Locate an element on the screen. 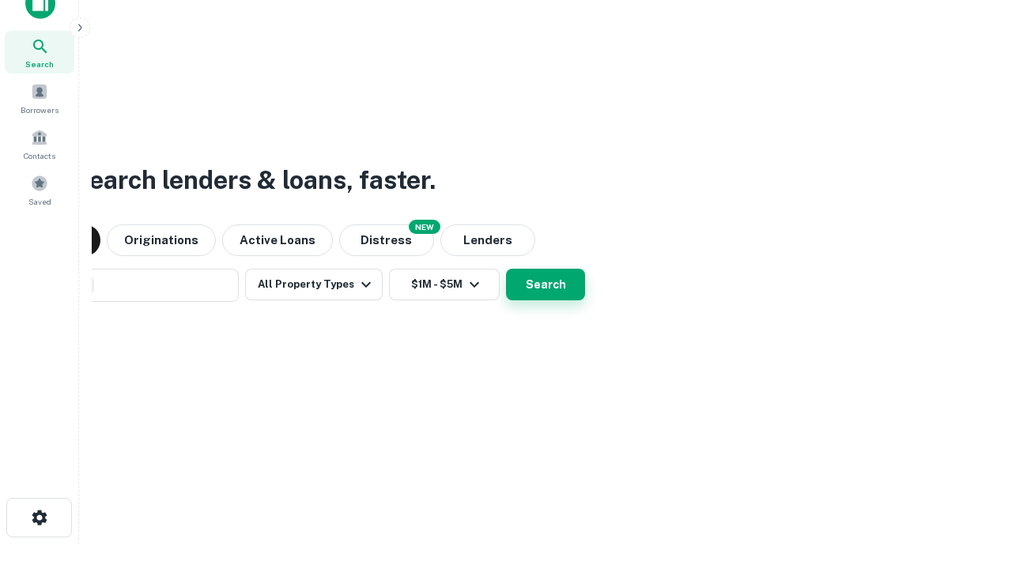 Image resolution: width=1012 pixels, height=569 pixels. span: Saved is located at coordinates (40, 202).